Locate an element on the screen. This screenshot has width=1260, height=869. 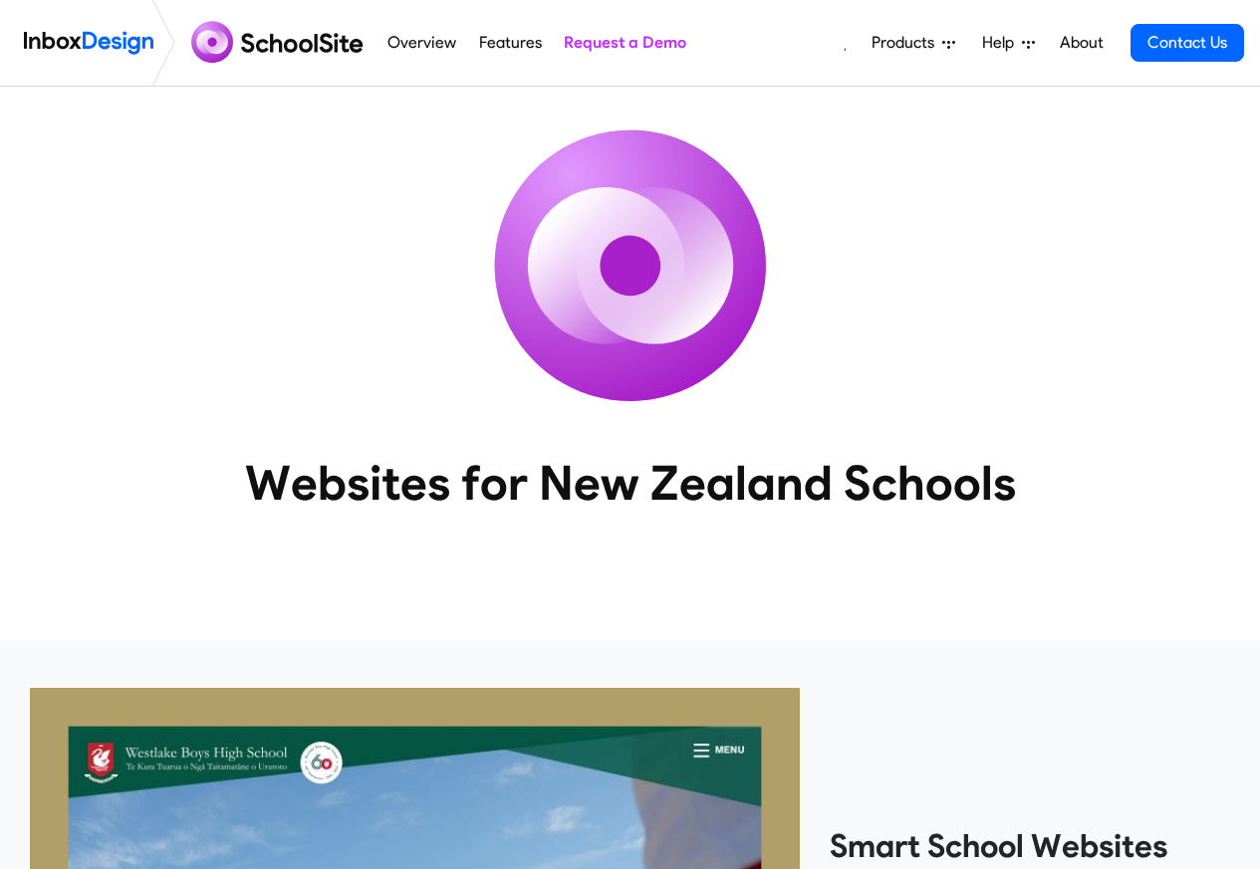
span: Products is located at coordinates (906, 43).